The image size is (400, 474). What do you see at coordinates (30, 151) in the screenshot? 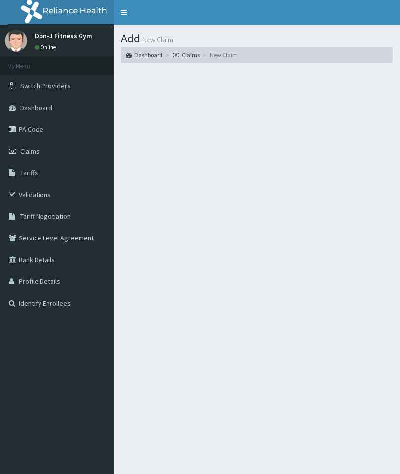
I see `span: Claims` at bounding box center [30, 151].